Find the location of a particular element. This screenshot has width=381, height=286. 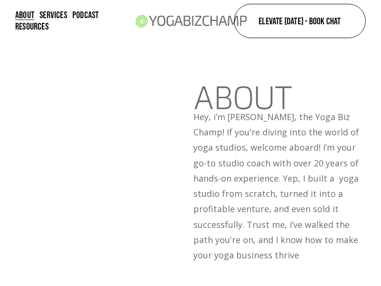

span: ABOUT is located at coordinates (242, 99).